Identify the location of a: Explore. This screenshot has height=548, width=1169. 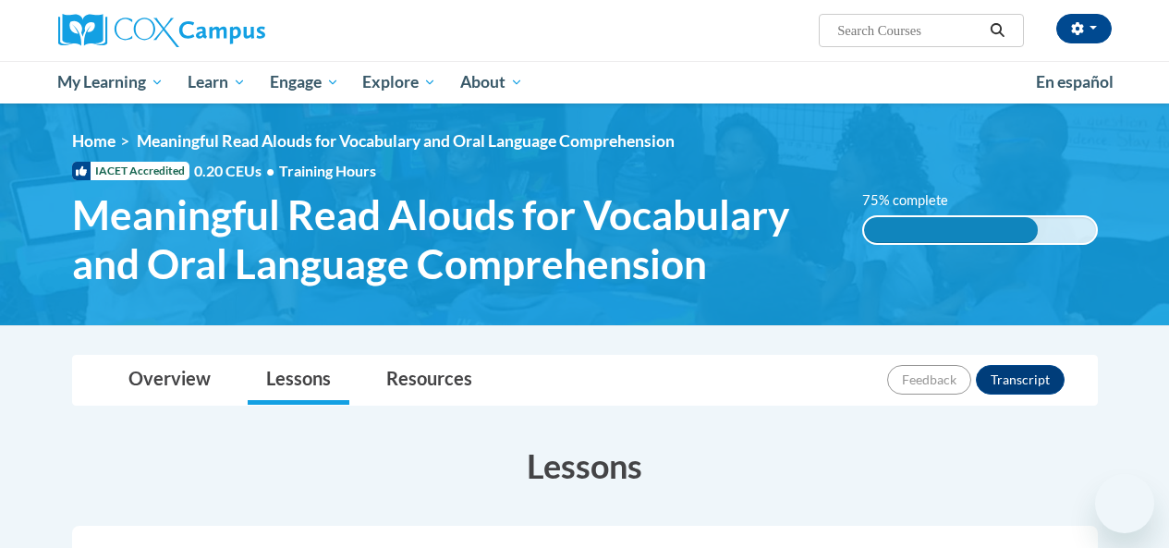
(399, 82).